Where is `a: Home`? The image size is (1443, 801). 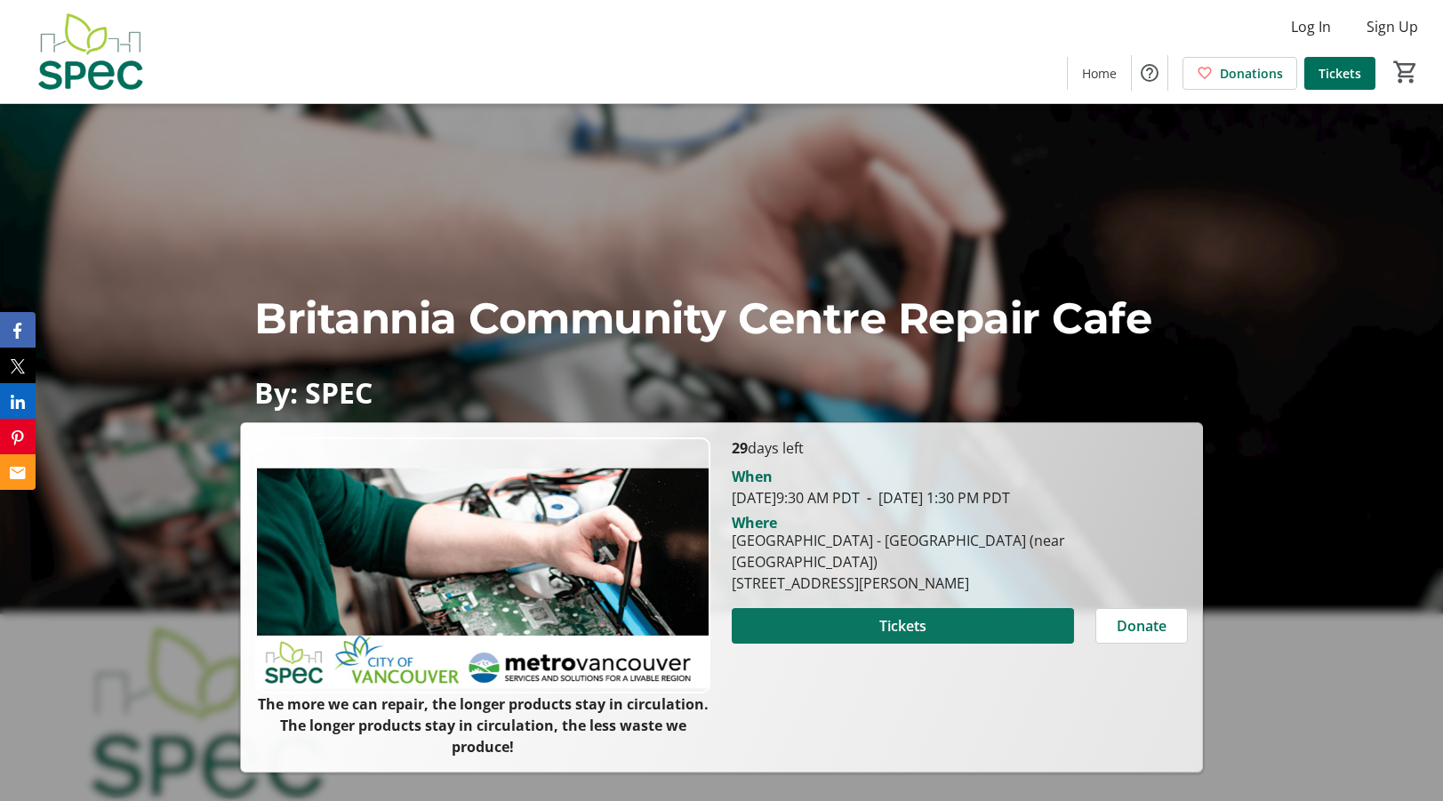 a: Home is located at coordinates (1099, 73).